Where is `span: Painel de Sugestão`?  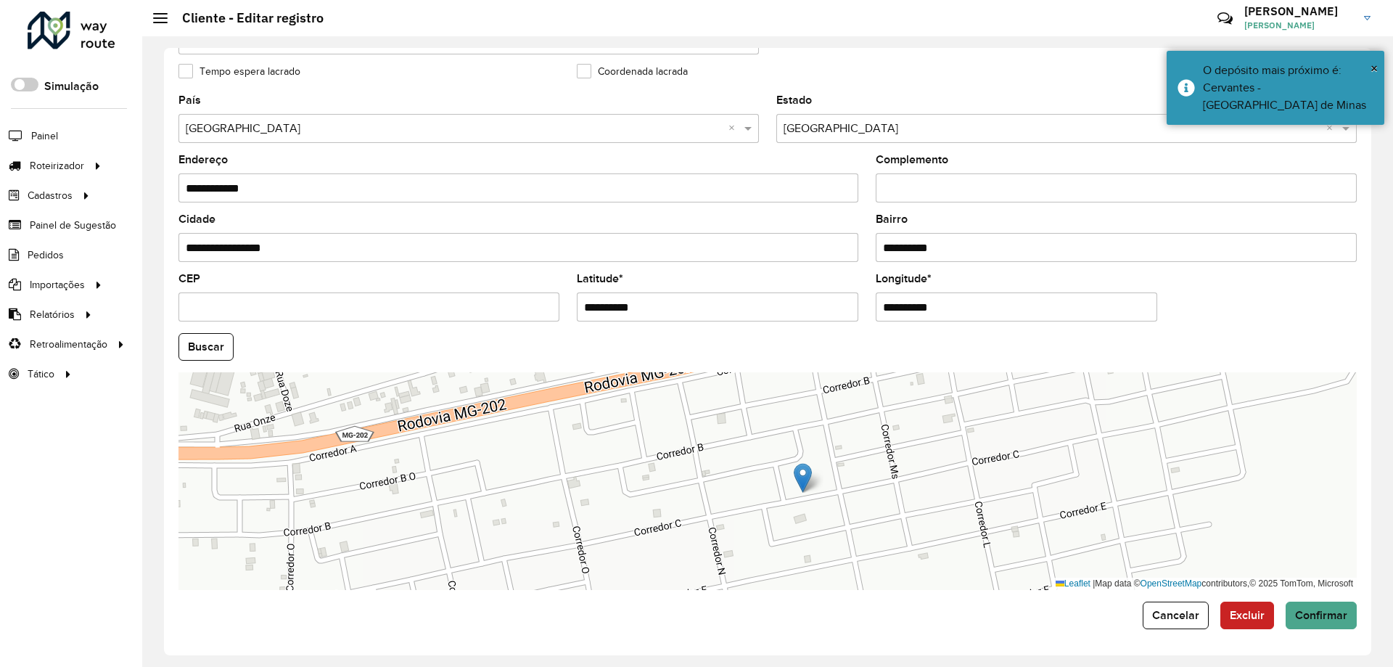
span: Painel de Sugestão is located at coordinates (73, 225).